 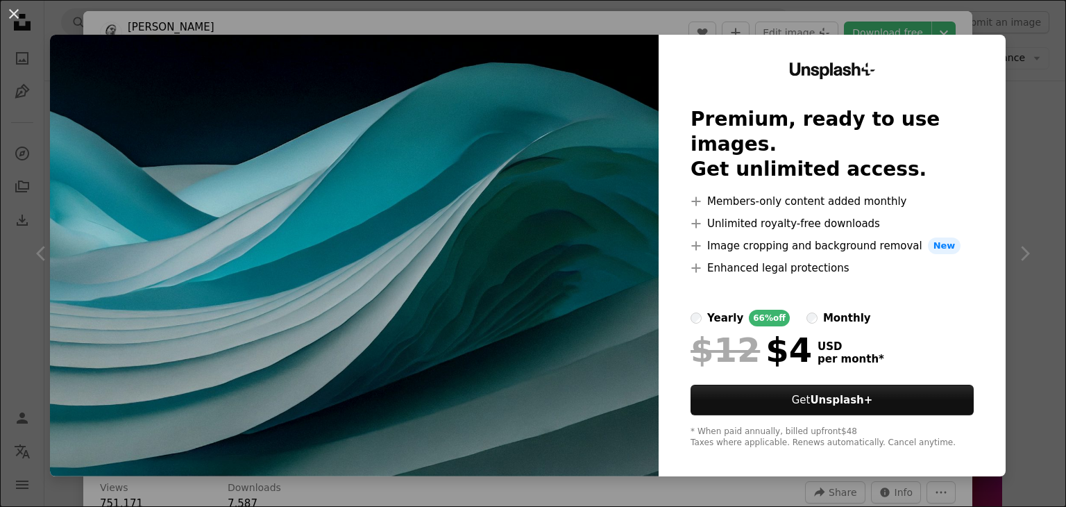 I want to click on input: yearly66%off, so click(x=696, y=318).